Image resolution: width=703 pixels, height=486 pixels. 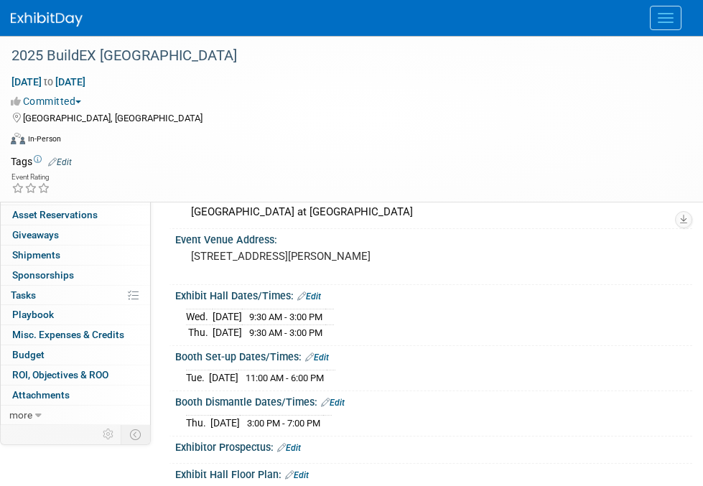 What do you see at coordinates (433, 238) in the screenshot?
I see `div: Event Venue Address:` at bounding box center [433, 238].